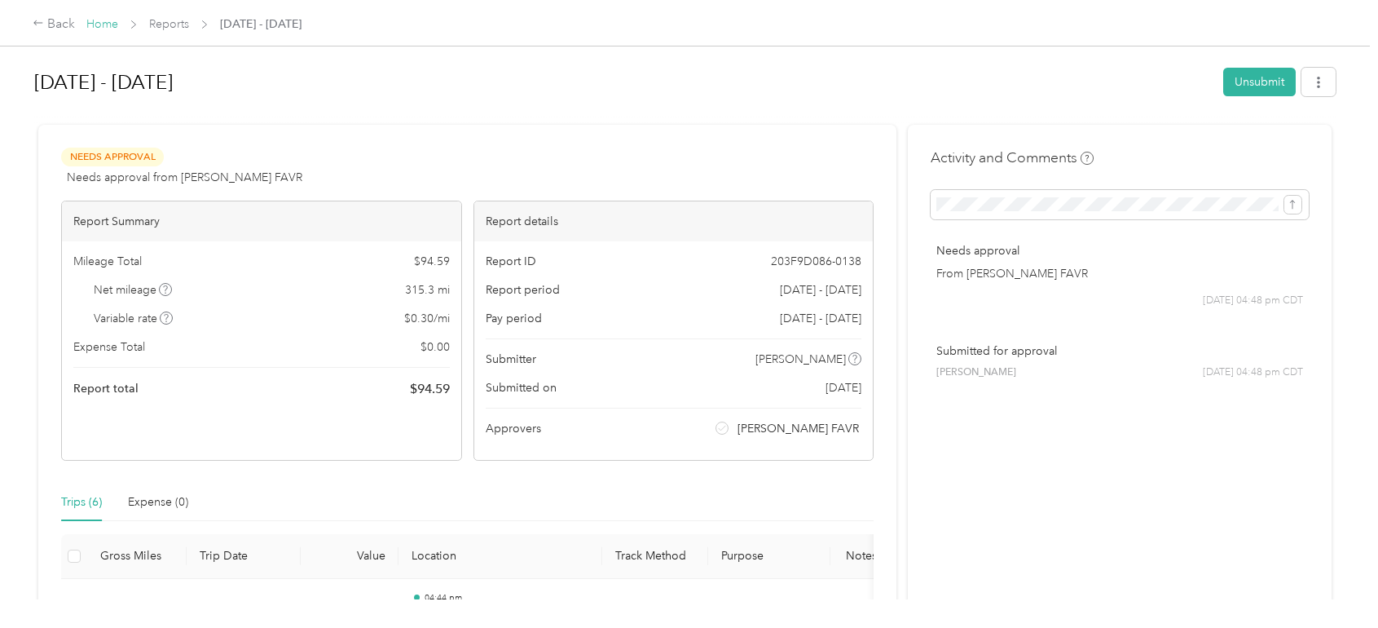  I want to click on span: Submitter, so click(511, 359).